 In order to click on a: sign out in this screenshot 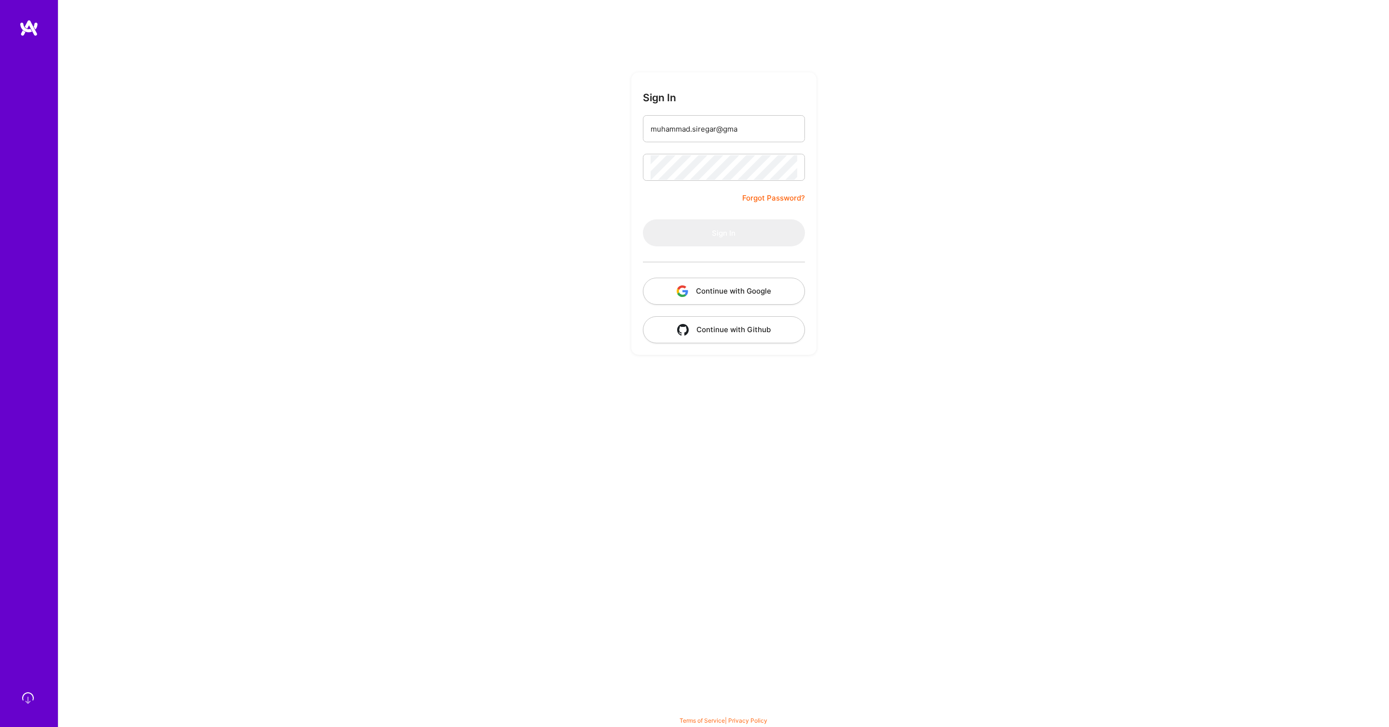, I will do `click(29, 698)`.